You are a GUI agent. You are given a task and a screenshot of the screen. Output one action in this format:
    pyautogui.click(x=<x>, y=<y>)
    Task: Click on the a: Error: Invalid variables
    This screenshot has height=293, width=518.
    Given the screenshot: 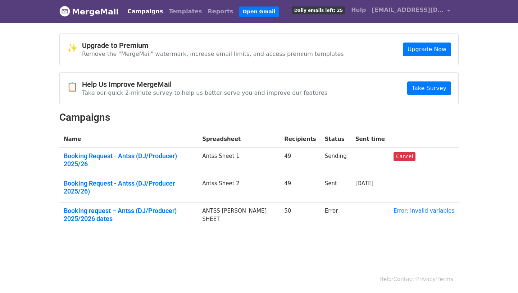 What is the action you would take?
    pyautogui.click(x=424, y=211)
    